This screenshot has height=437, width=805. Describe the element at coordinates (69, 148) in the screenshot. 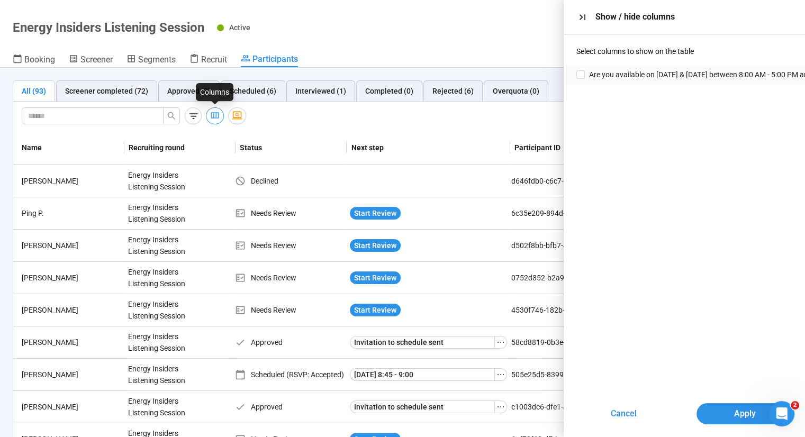

I see `th: Name` at that location.